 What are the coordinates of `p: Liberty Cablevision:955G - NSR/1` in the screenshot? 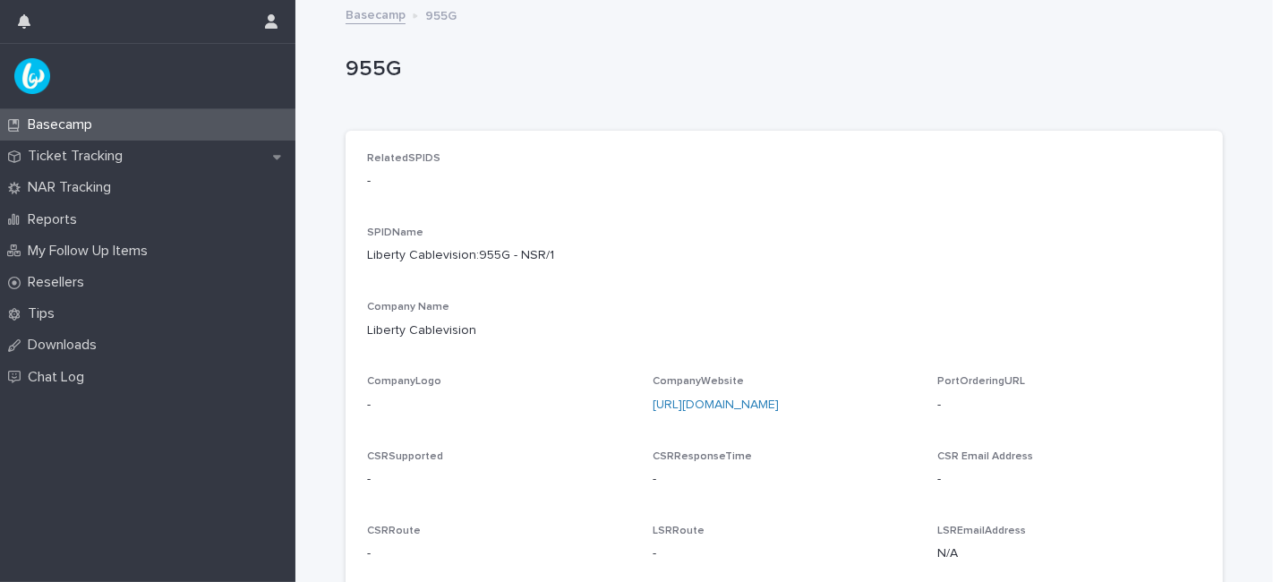 It's located at (499, 255).